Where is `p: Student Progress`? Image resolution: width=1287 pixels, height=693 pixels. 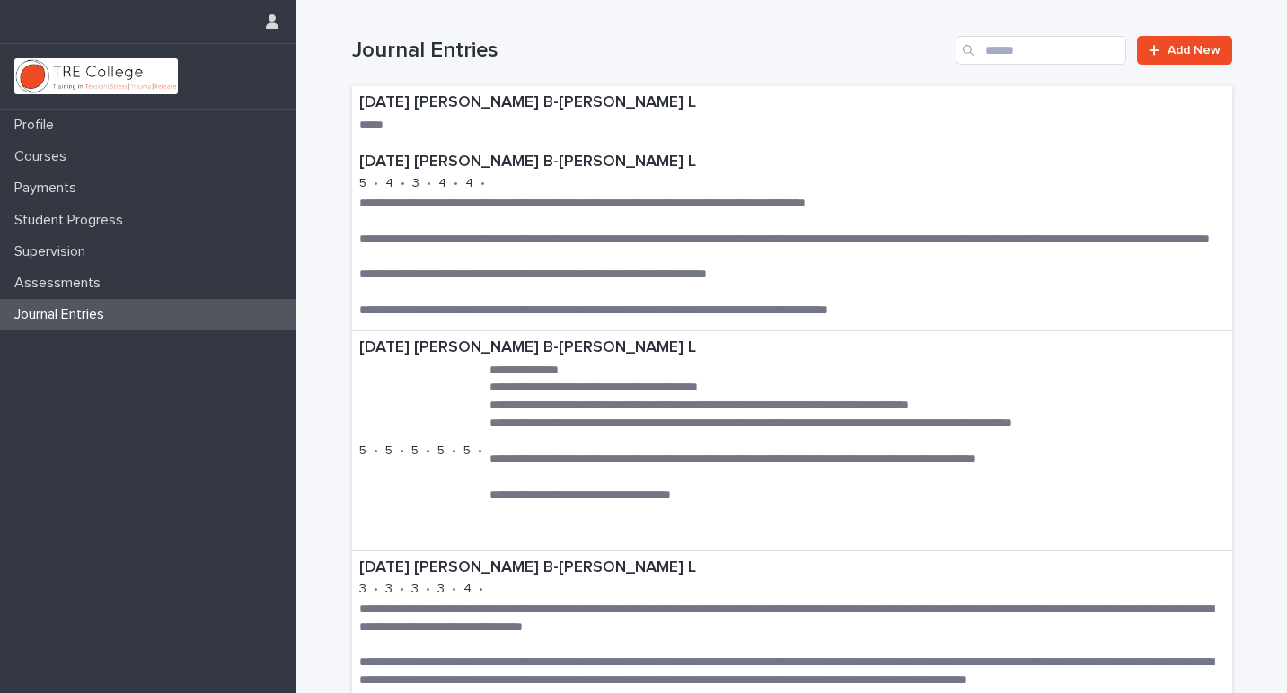
p: Student Progress is located at coordinates (72, 220).